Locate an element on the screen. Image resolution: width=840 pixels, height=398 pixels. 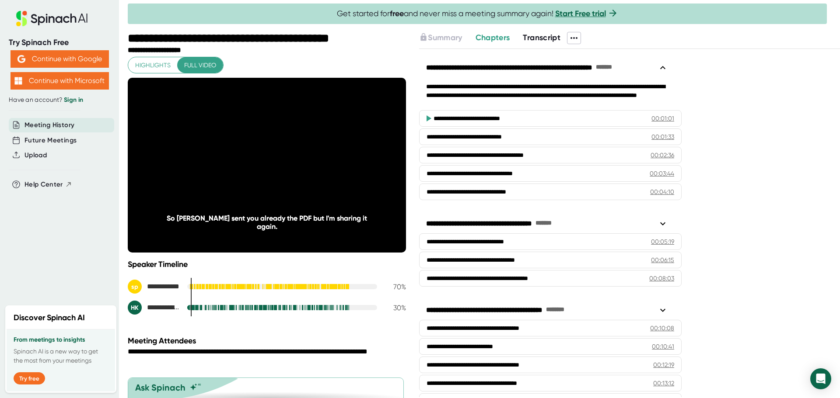
button: Upload is located at coordinates (35, 155).